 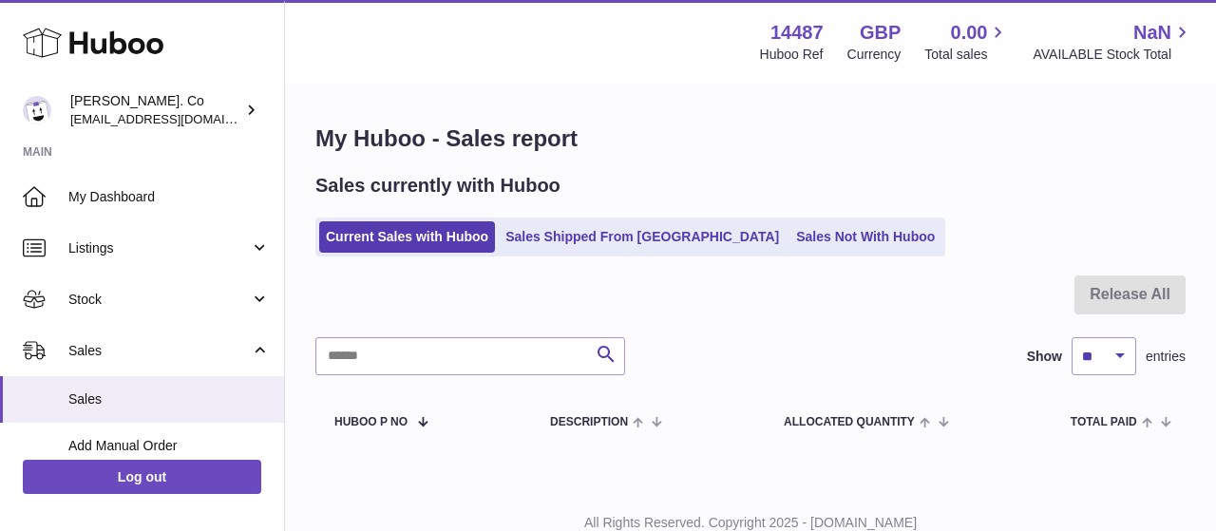 What do you see at coordinates (159, 248) in the screenshot?
I see `span: Listings` at bounding box center [159, 248].